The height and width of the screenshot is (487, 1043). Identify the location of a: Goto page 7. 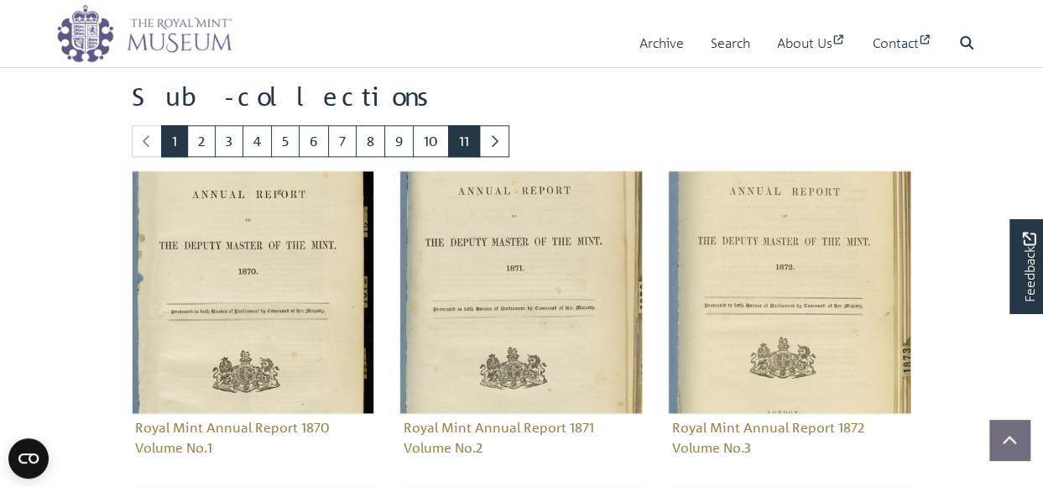
(342, 141).